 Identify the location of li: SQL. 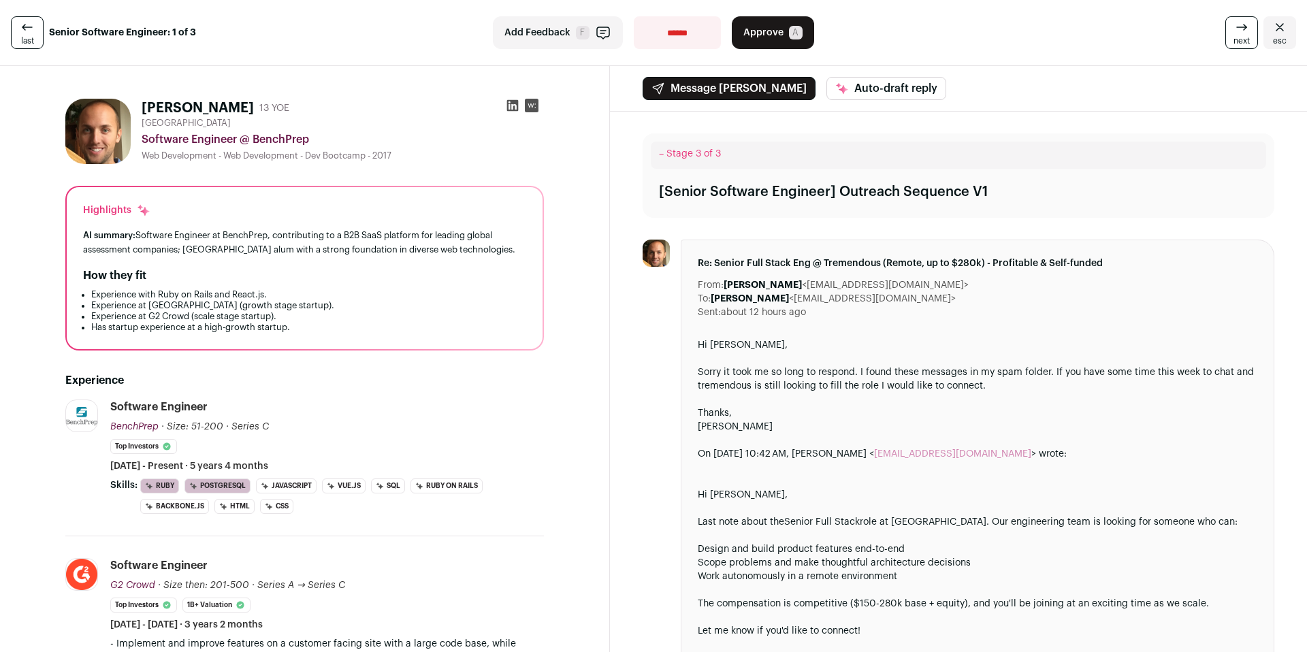
(388, 486).